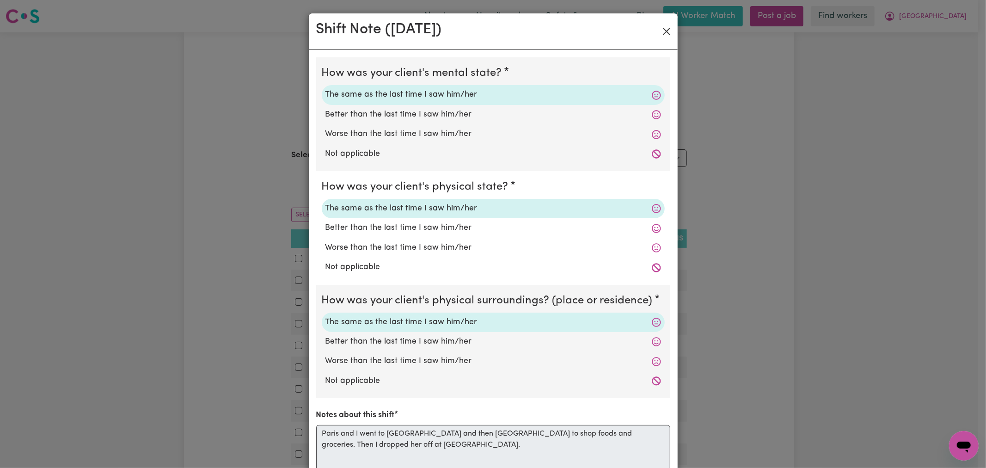 The height and width of the screenshot is (468, 986). Describe the element at coordinates (489, 300) in the screenshot. I see `legend: How was your client's physical surroundings? (place or residence)` at that location.